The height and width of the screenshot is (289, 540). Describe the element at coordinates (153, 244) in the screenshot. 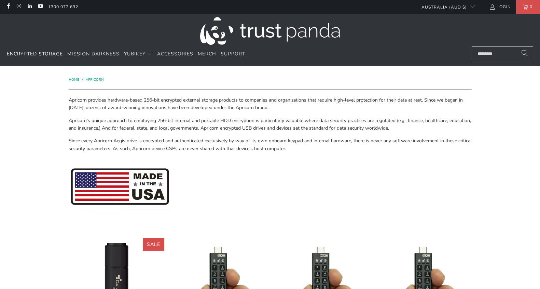

I see `span: Sale` at that location.